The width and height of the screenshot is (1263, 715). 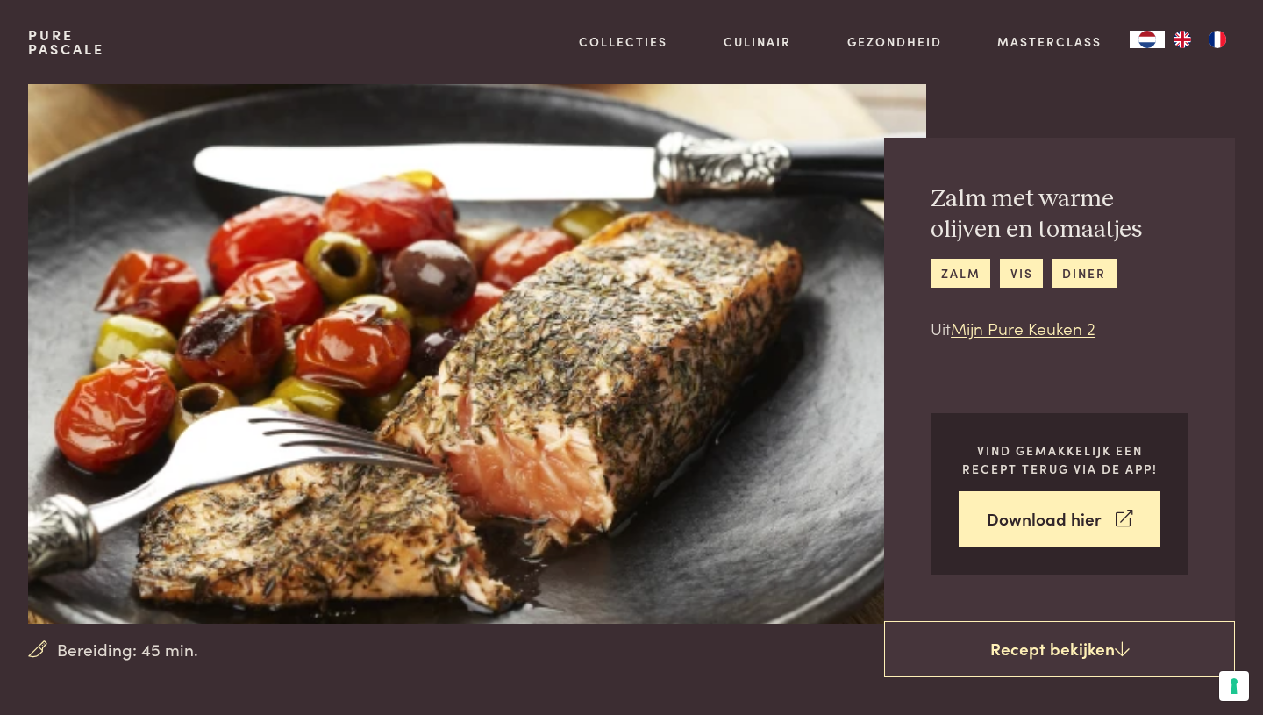 What do you see at coordinates (623, 41) in the screenshot?
I see `a: Collecties` at bounding box center [623, 41].